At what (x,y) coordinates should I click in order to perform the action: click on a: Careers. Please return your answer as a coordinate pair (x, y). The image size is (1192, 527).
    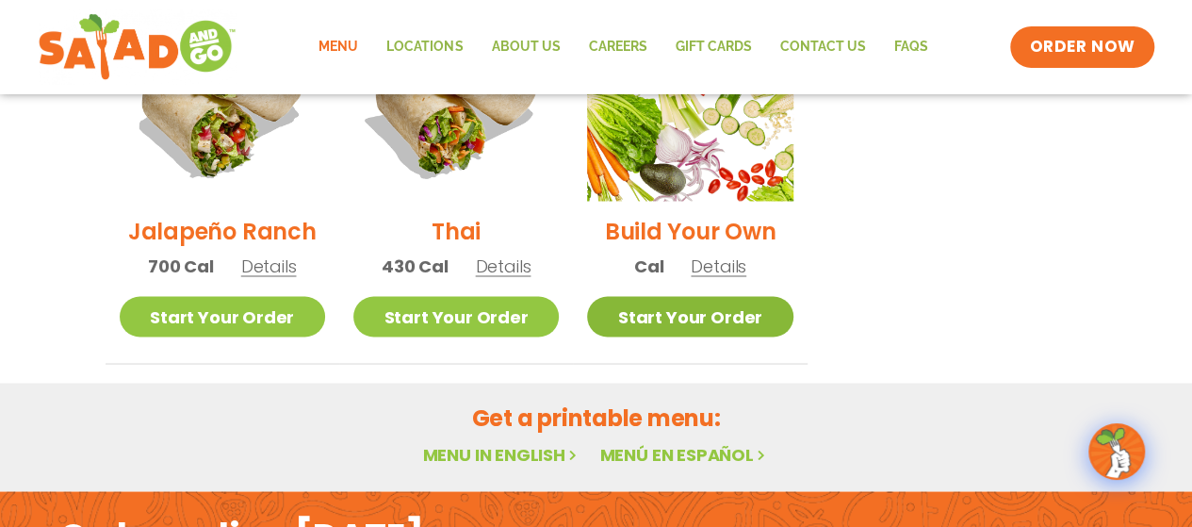
    Looking at the image, I should click on (617, 47).